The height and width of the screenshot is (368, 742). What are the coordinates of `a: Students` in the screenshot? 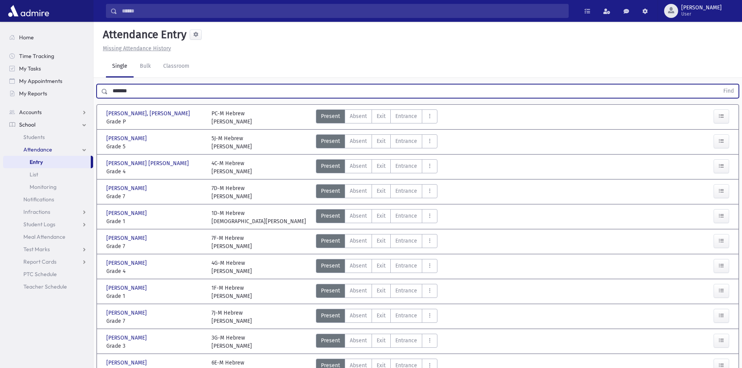 It's located at (48, 137).